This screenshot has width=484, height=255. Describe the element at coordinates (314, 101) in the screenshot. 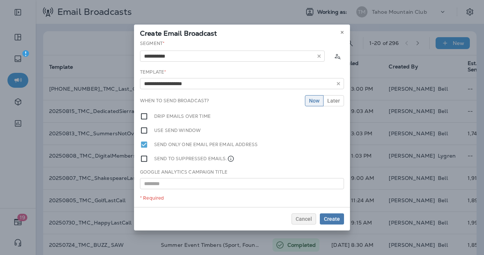

I see `button: Now` at that location.